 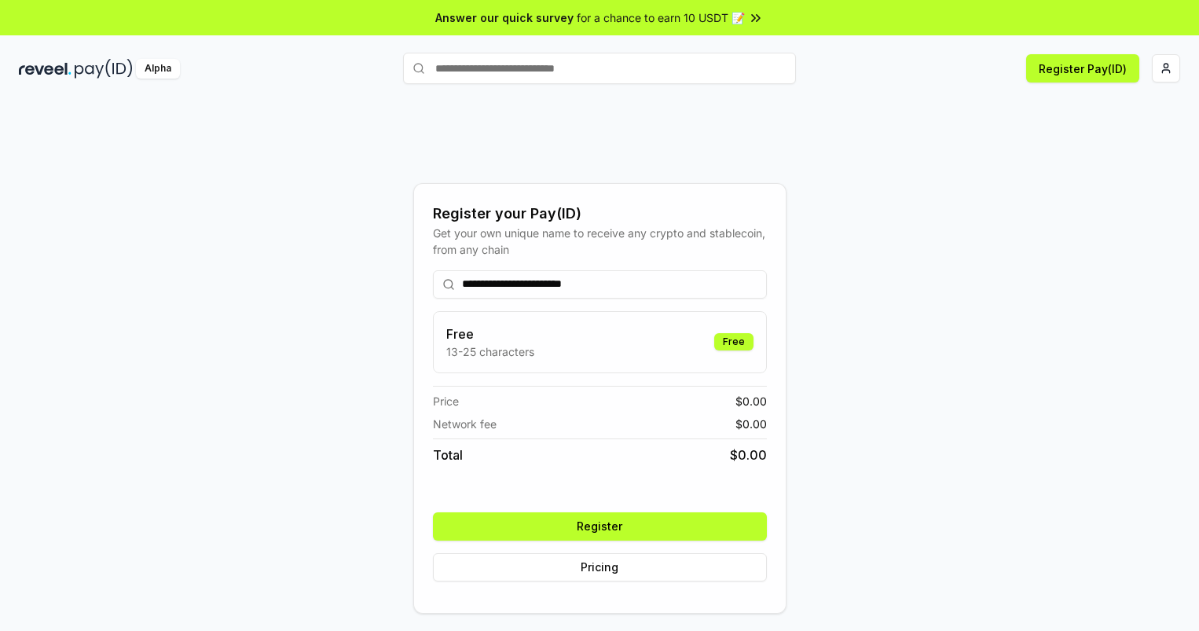 What do you see at coordinates (158, 68) in the screenshot?
I see `div: Alpha` at bounding box center [158, 68].